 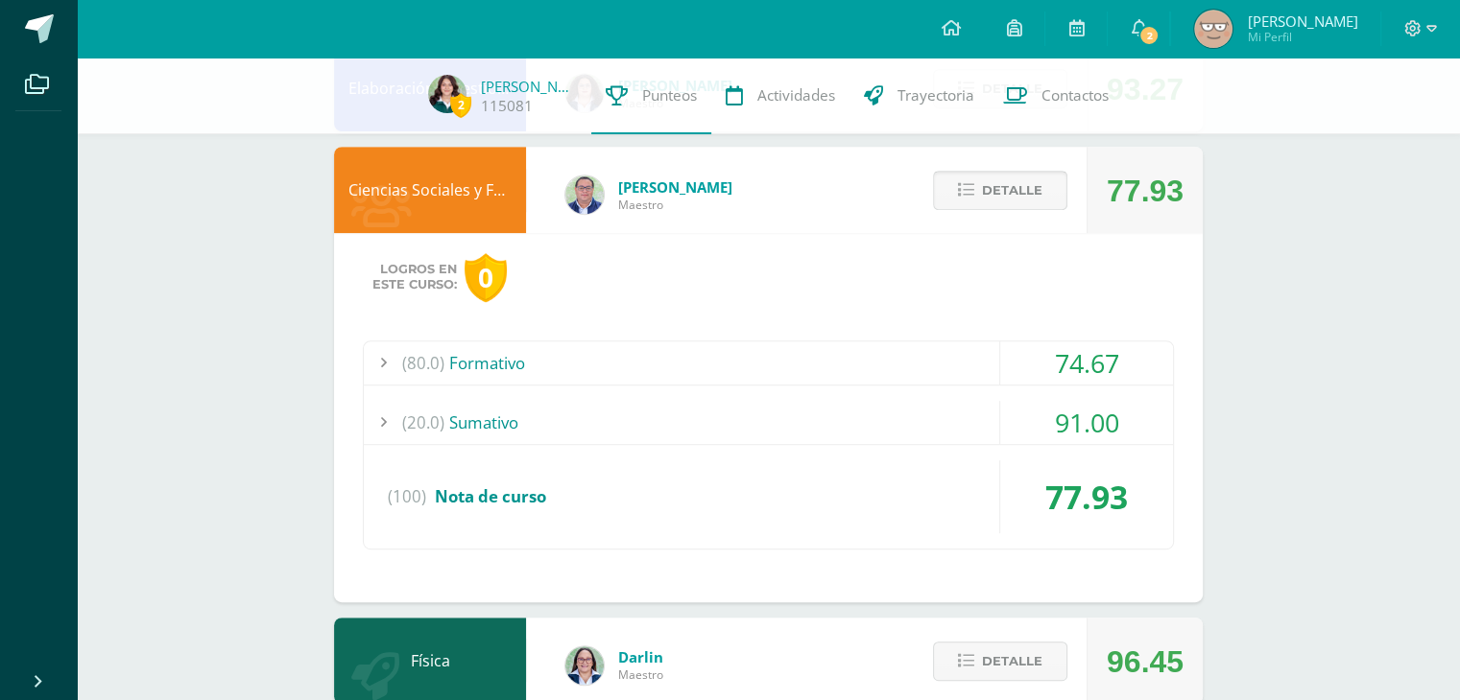 What do you see at coordinates (1086, 363) in the screenshot?
I see `div: 74.67` at bounding box center [1086, 363].